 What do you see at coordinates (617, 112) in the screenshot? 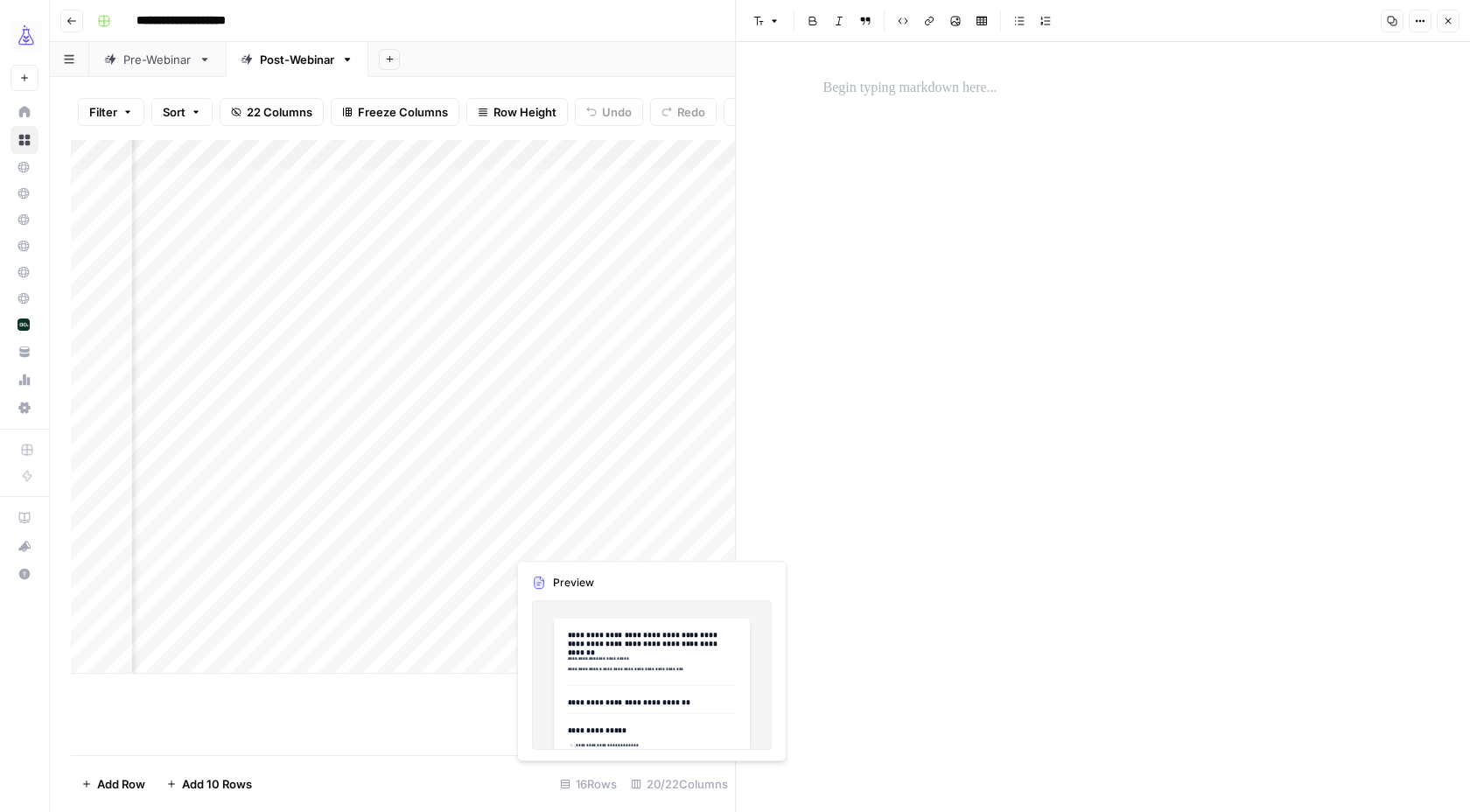
I see `span: Undo` at bounding box center [617, 112].